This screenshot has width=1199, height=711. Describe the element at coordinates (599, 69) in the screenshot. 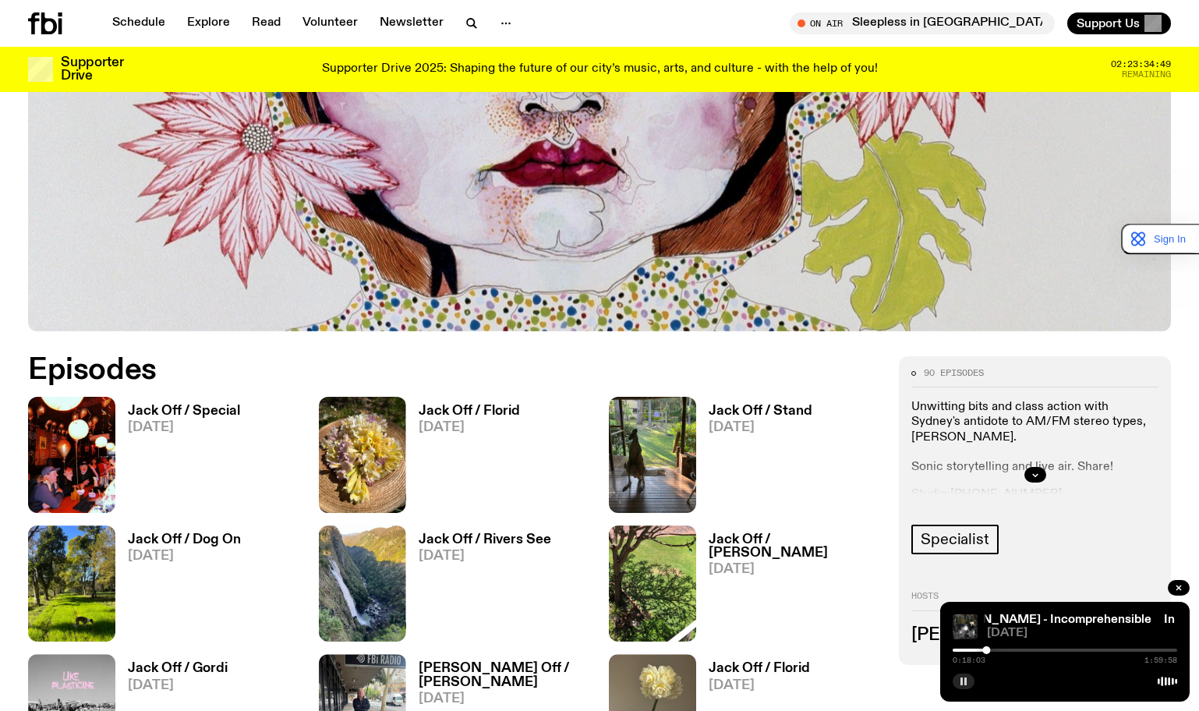

I see `p: Supporter Drive 2025: Shaping the future of our city’s music, arts, and culture - with the help o...` at that location.